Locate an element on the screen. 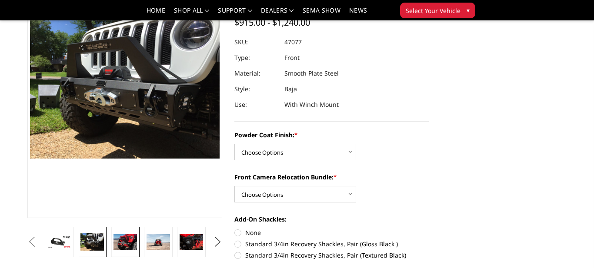  dt: Material: is located at coordinates (256, 73).